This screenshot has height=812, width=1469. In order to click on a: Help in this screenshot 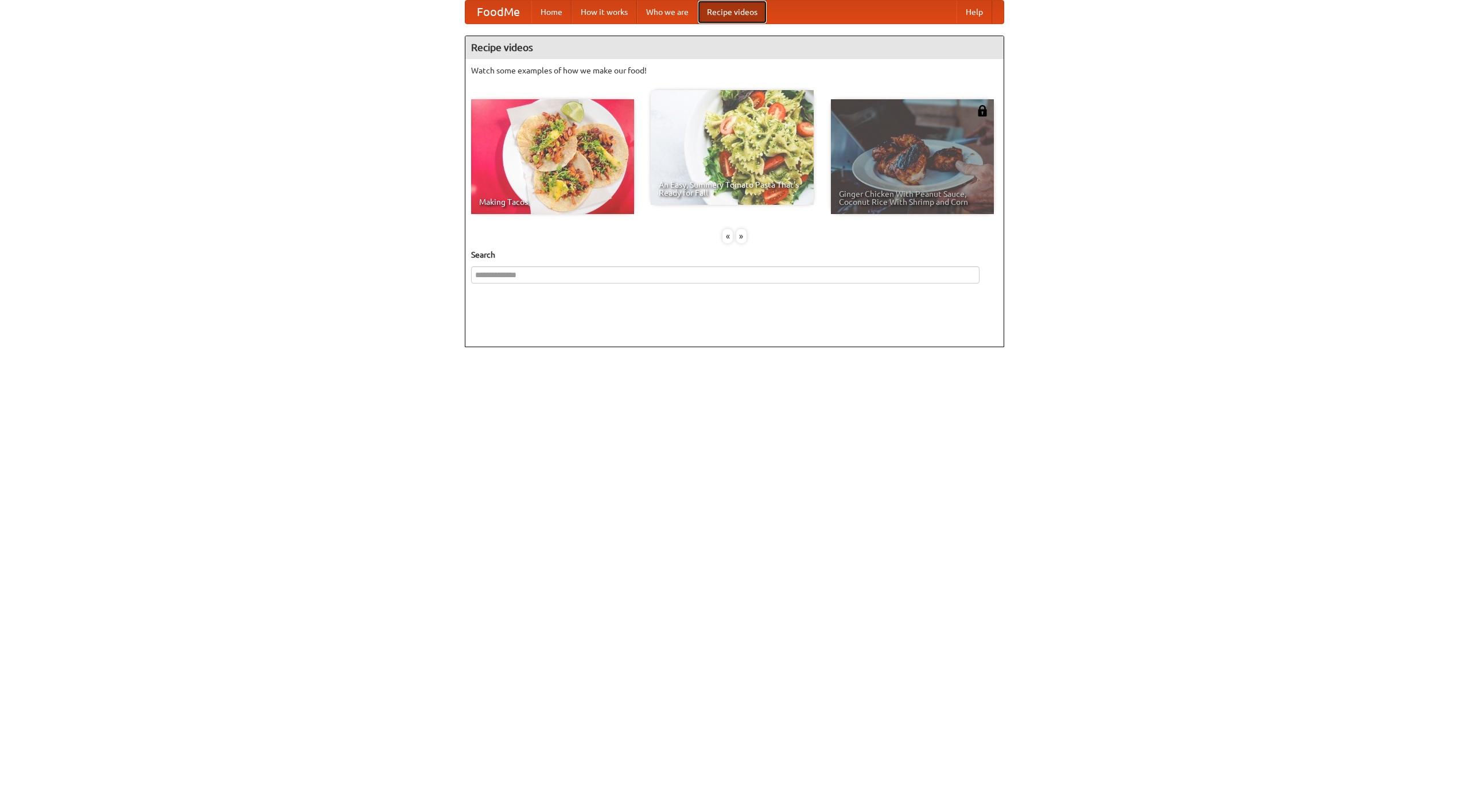, I will do `click(975, 12)`.